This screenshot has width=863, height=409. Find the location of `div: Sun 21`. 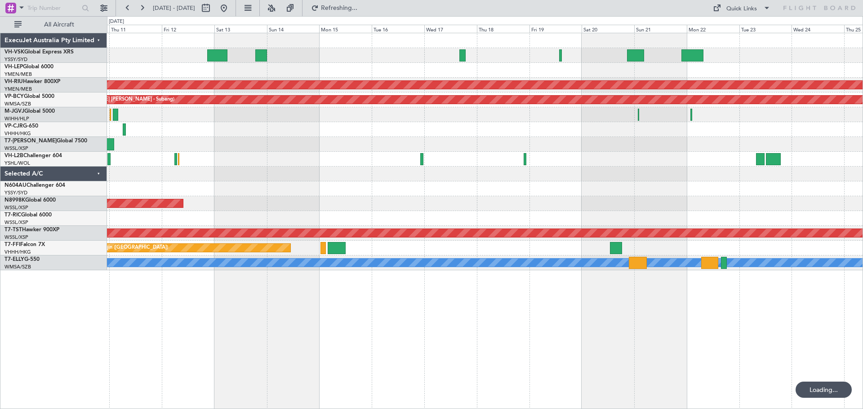

div: Sun 21 is located at coordinates (660, 29).